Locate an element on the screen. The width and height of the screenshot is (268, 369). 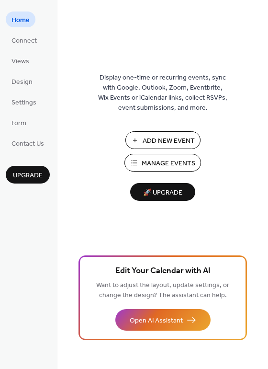
span: Edit Your Calendar with AI is located at coordinates (163, 271).